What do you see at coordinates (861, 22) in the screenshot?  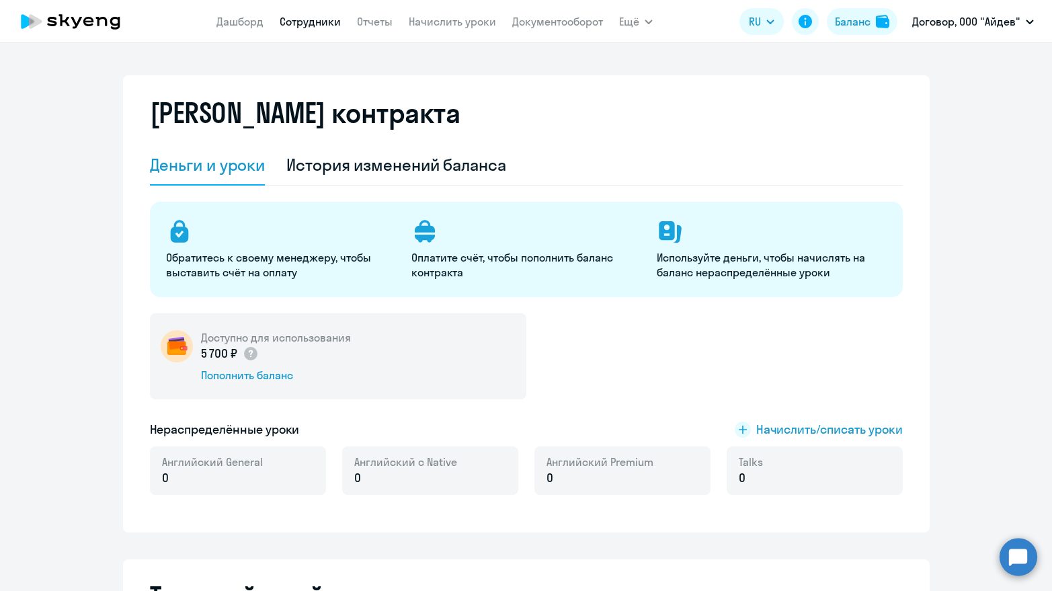 I see `button: Балансbalance` at bounding box center [861, 22].